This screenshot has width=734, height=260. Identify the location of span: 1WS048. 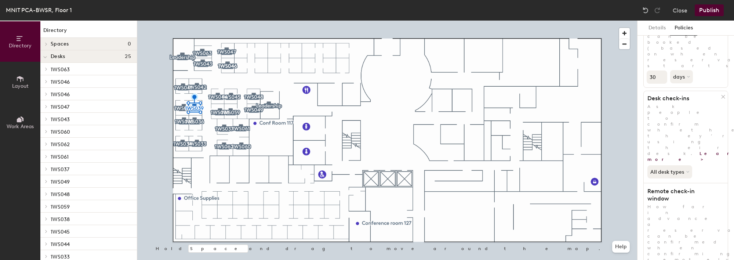
(60, 194).